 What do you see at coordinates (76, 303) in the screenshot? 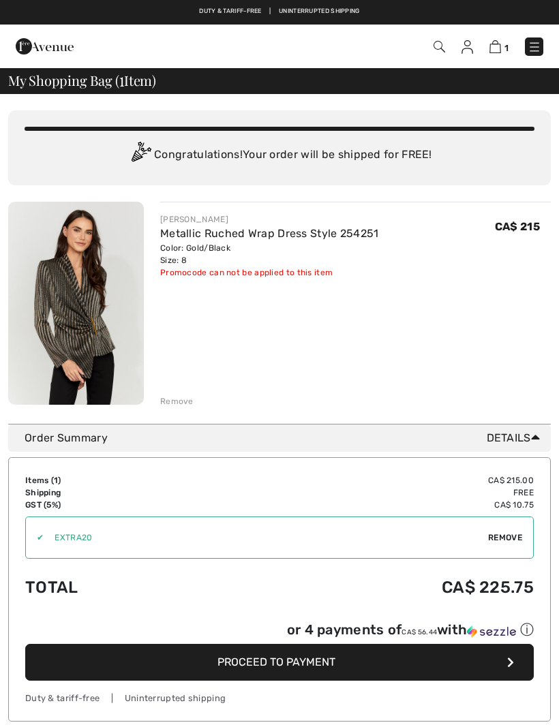
I see `img: Metallic Ruched Wrap Dress Style 254251` at bounding box center [76, 303].